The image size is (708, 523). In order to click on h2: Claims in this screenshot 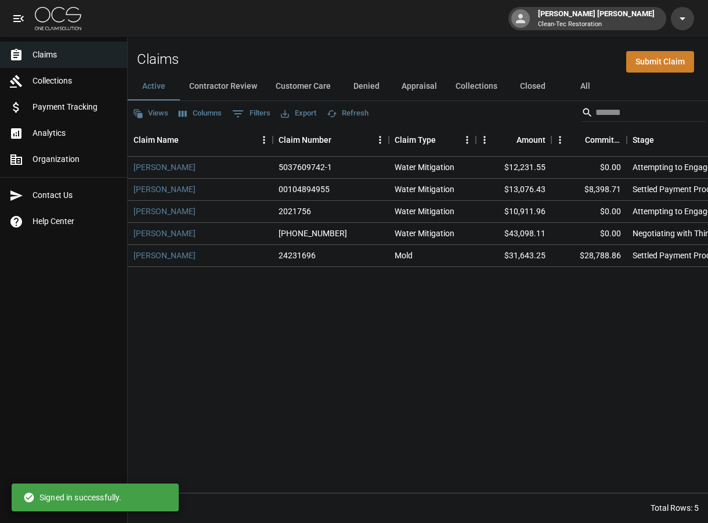, I will do `click(158, 59)`.